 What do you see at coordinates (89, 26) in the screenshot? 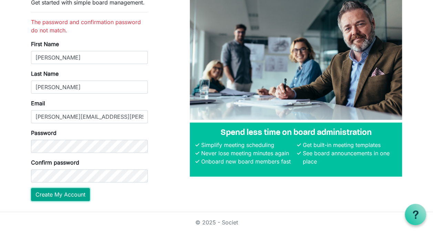
I see `li: The password and confirmation password do not match.` at bounding box center [89, 26].